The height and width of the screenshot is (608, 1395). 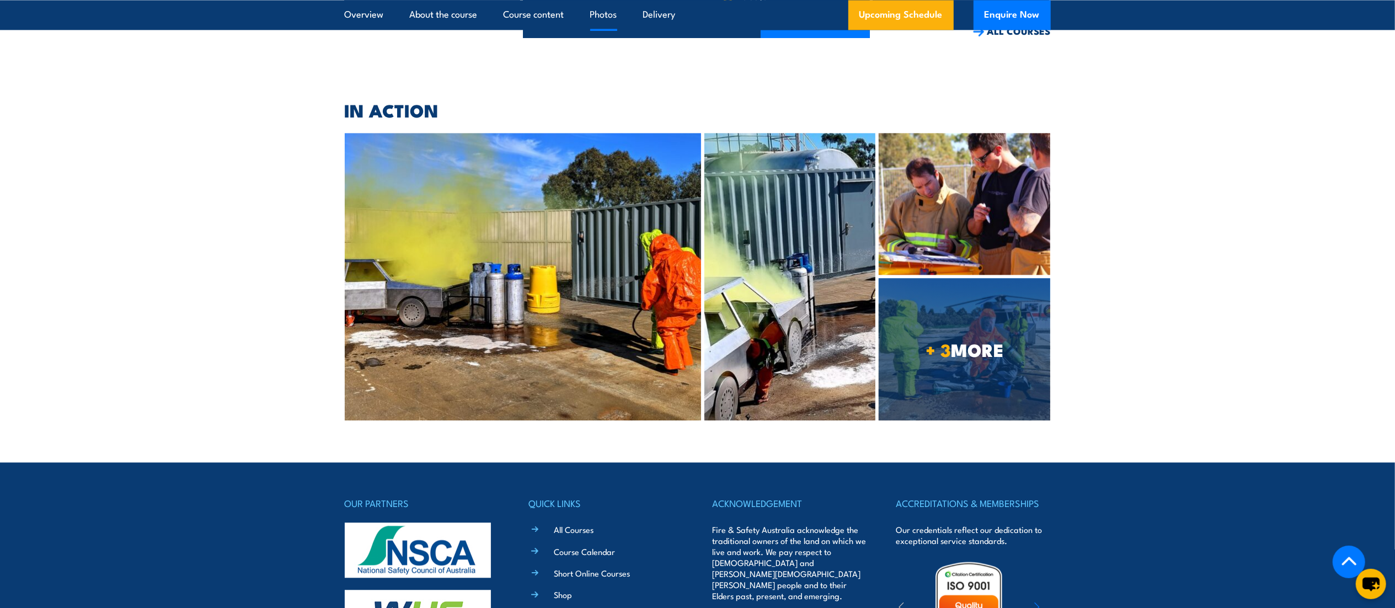 What do you see at coordinates (1371, 584) in the screenshot?
I see `button: chat-button` at bounding box center [1371, 584].